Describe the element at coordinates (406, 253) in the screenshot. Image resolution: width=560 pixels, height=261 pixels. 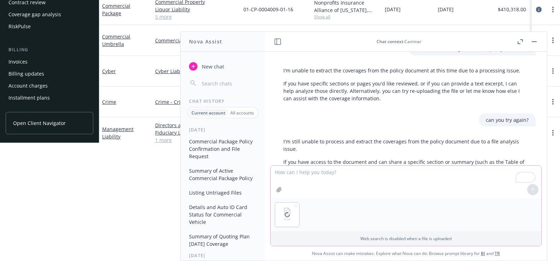
I see `span: Nova Assist can make mistakes. Explore what Nova can do: Browse prompt library for and` at that location.